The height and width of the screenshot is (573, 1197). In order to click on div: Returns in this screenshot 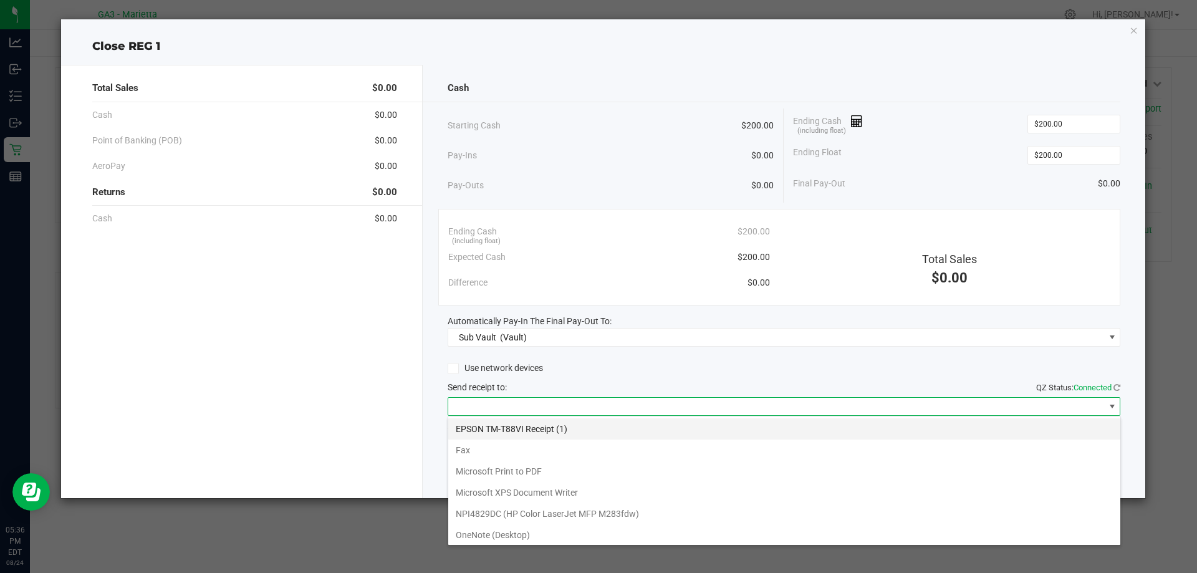, I will do `click(244, 192)`.